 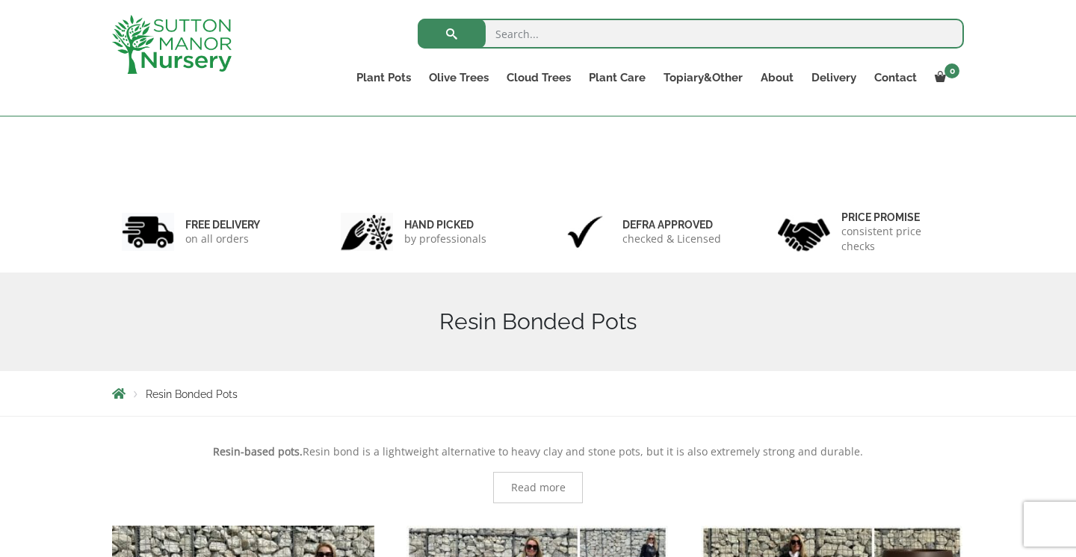 I want to click on a: About, so click(x=777, y=78).